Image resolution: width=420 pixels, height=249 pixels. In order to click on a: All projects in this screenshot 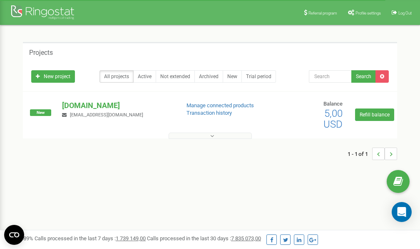, I will do `click(117, 77)`.